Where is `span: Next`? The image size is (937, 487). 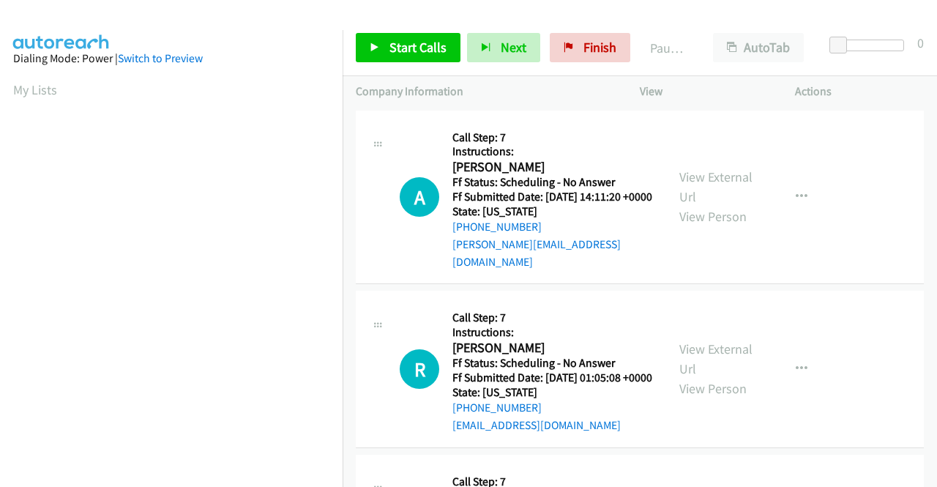
span: Next is located at coordinates (513, 47).